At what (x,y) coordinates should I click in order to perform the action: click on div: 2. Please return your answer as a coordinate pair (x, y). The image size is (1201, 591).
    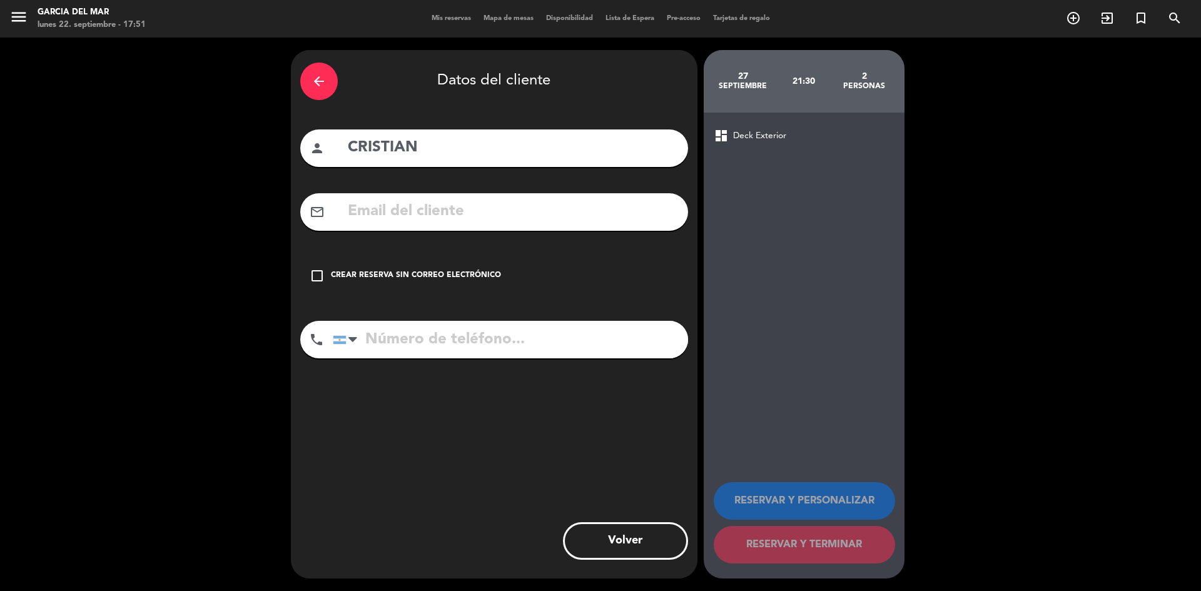
    Looking at the image, I should click on (864, 76).